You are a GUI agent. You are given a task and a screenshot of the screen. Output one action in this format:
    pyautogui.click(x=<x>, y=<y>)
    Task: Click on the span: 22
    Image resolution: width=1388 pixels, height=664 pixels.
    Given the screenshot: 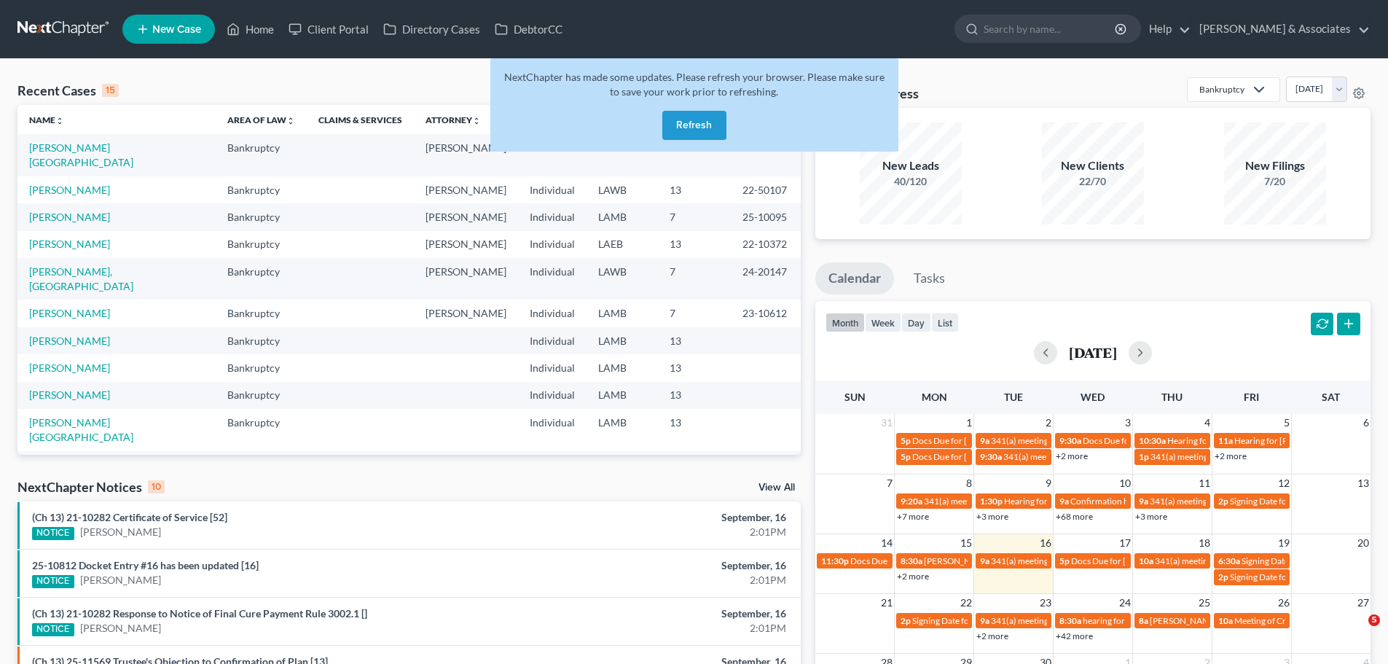 What is the action you would take?
    pyautogui.click(x=966, y=603)
    